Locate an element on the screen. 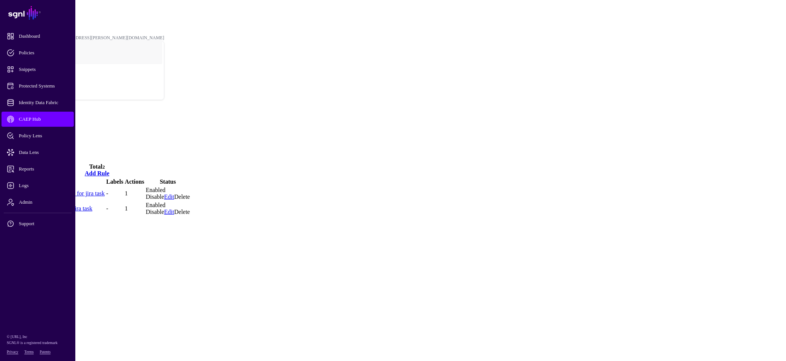 The height and width of the screenshot is (361, 786). th: Labels is located at coordinates (115, 182).